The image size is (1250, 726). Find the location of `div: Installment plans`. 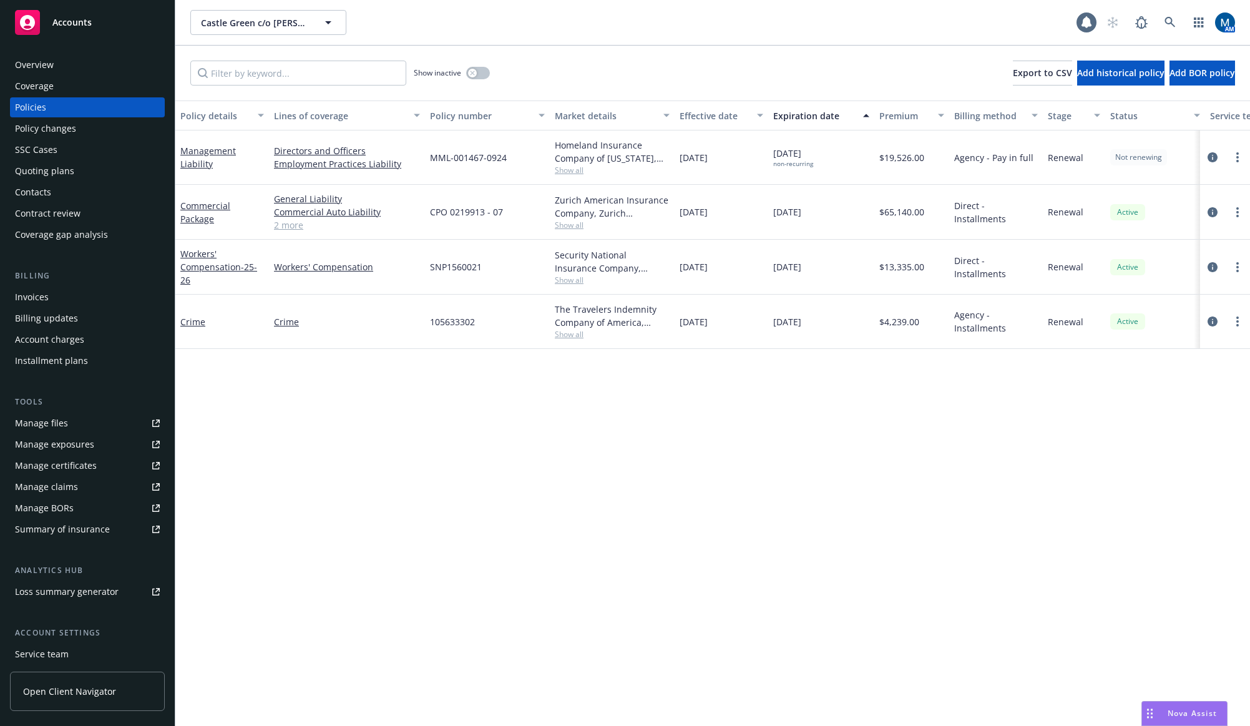

div: Installment plans is located at coordinates (51, 361).